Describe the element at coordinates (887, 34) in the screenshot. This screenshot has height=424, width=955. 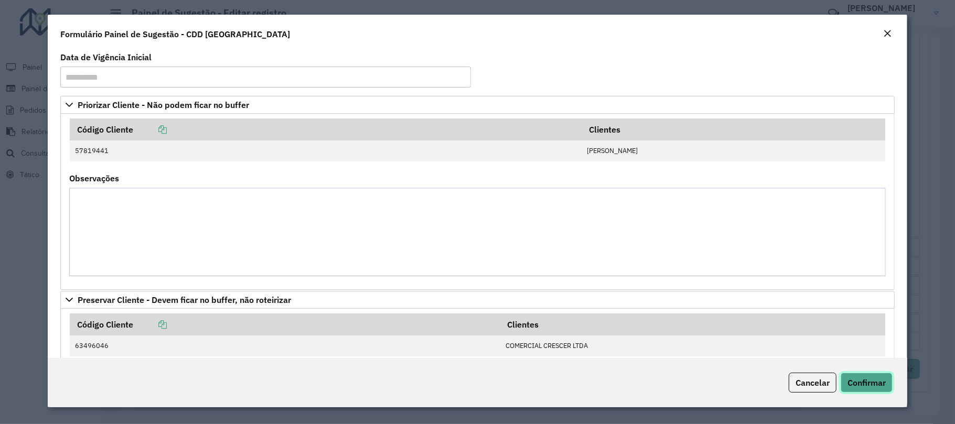
I see `button: Close` at that location.